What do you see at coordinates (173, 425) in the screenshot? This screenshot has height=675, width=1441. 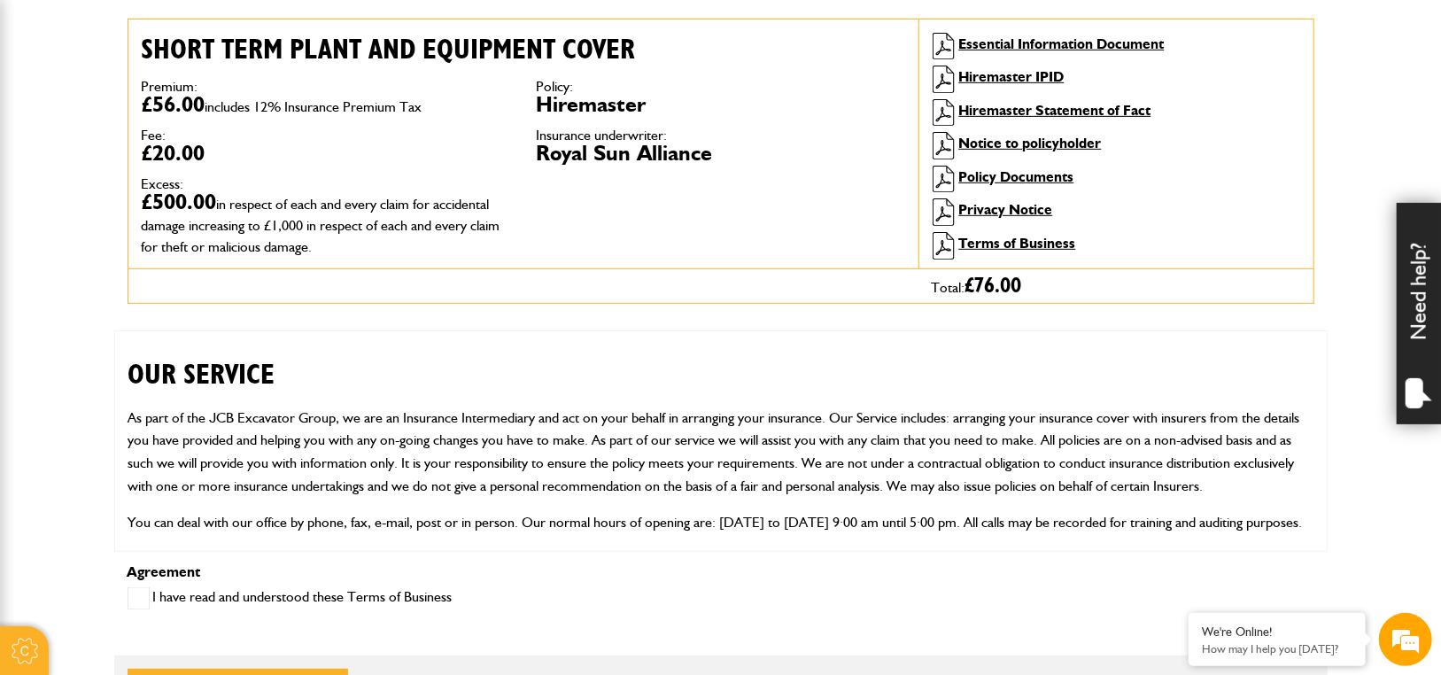 I see `textarea: Type your message and hit 'Enter'` at bounding box center [173, 425].